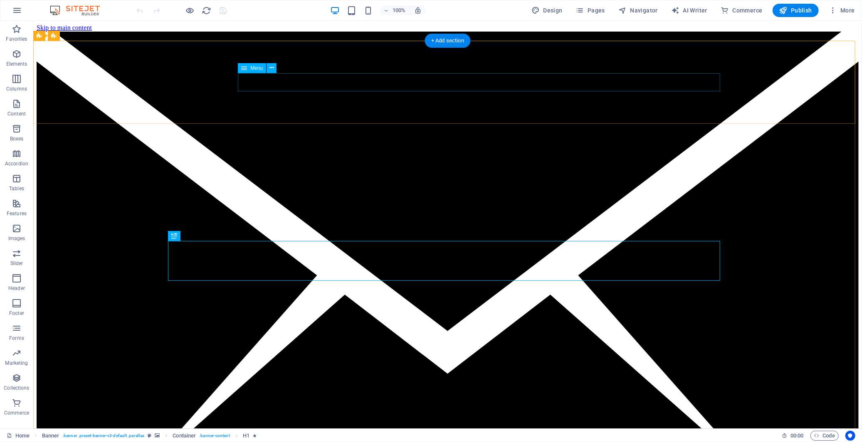 The height and width of the screenshot is (442, 862). I want to click on span: More, so click(842, 10).